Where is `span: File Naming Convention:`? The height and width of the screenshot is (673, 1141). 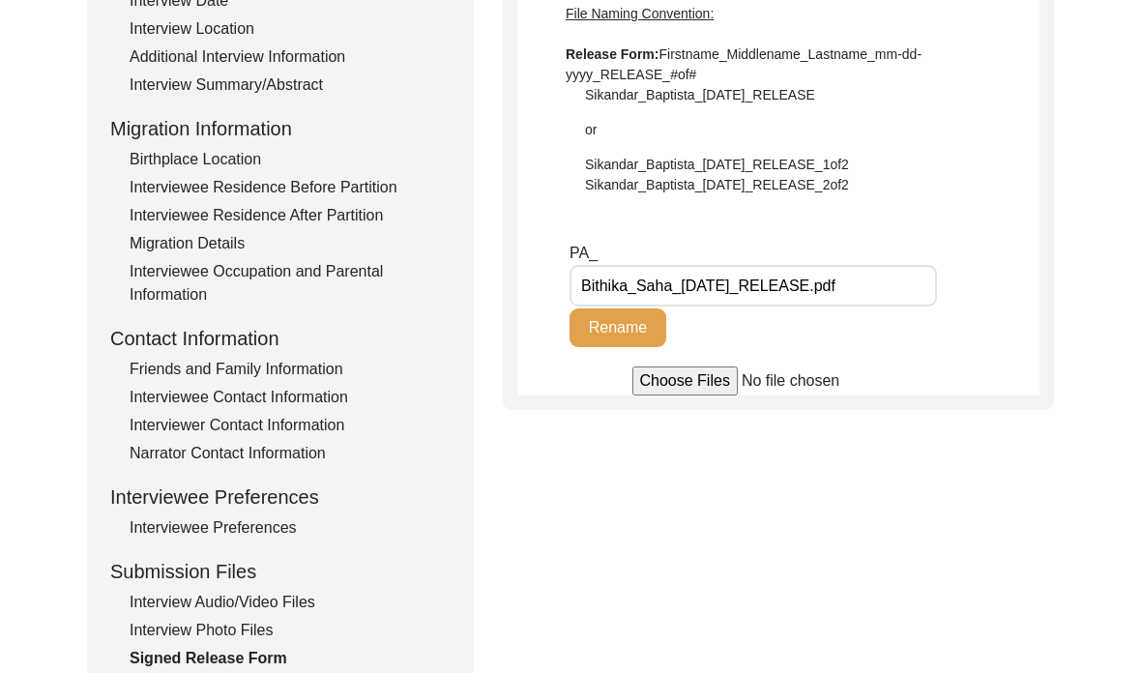 span: File Naming Convention: is located at coordinates (639, 15).